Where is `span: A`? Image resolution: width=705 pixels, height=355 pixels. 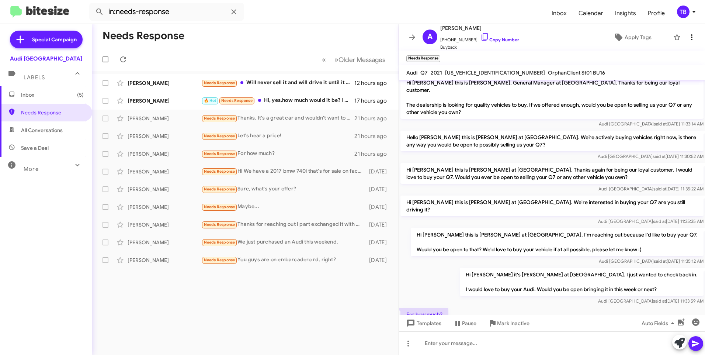
span: A is located at coordinates (430, 37).